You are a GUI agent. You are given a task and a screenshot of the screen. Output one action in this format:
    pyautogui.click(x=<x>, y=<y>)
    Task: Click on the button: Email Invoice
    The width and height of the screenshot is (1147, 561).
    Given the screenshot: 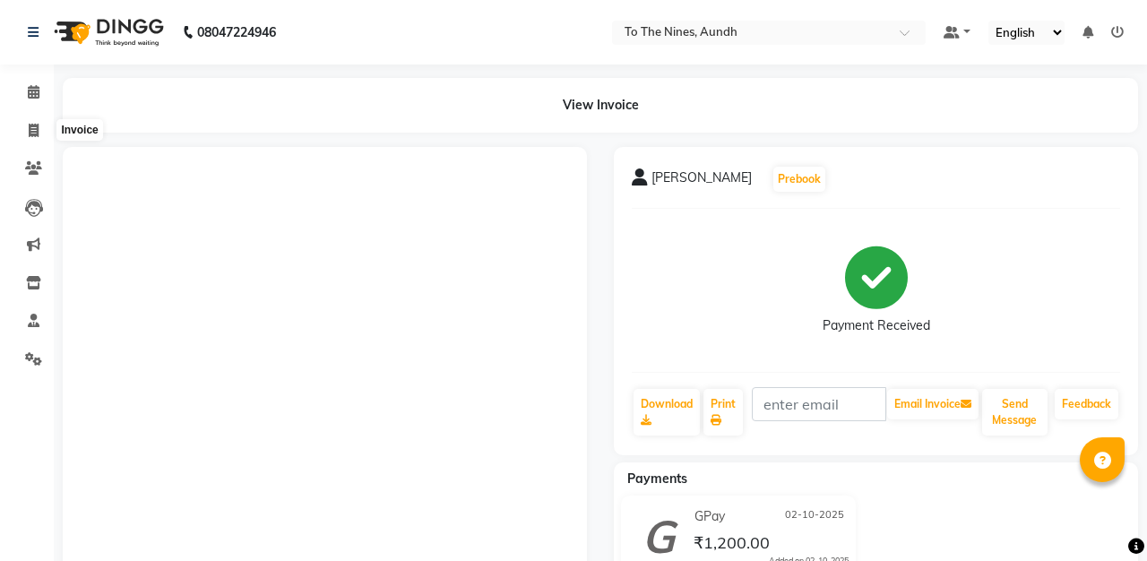 What is the action you would take?
    pyautogui.click(x=933, y=404)
    